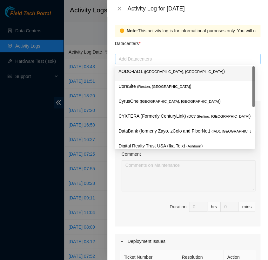 The width and height of the screenshot is (268, 260). I want to click on p: Datacenters, so click(128, 42).